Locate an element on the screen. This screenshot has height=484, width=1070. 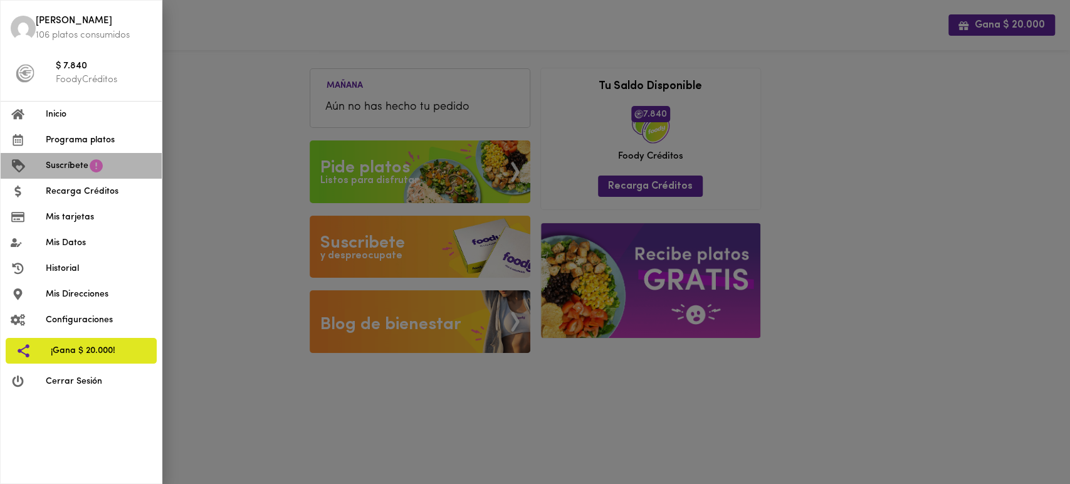
p: 106 platos consumidos is located at coordinates (93, 35).